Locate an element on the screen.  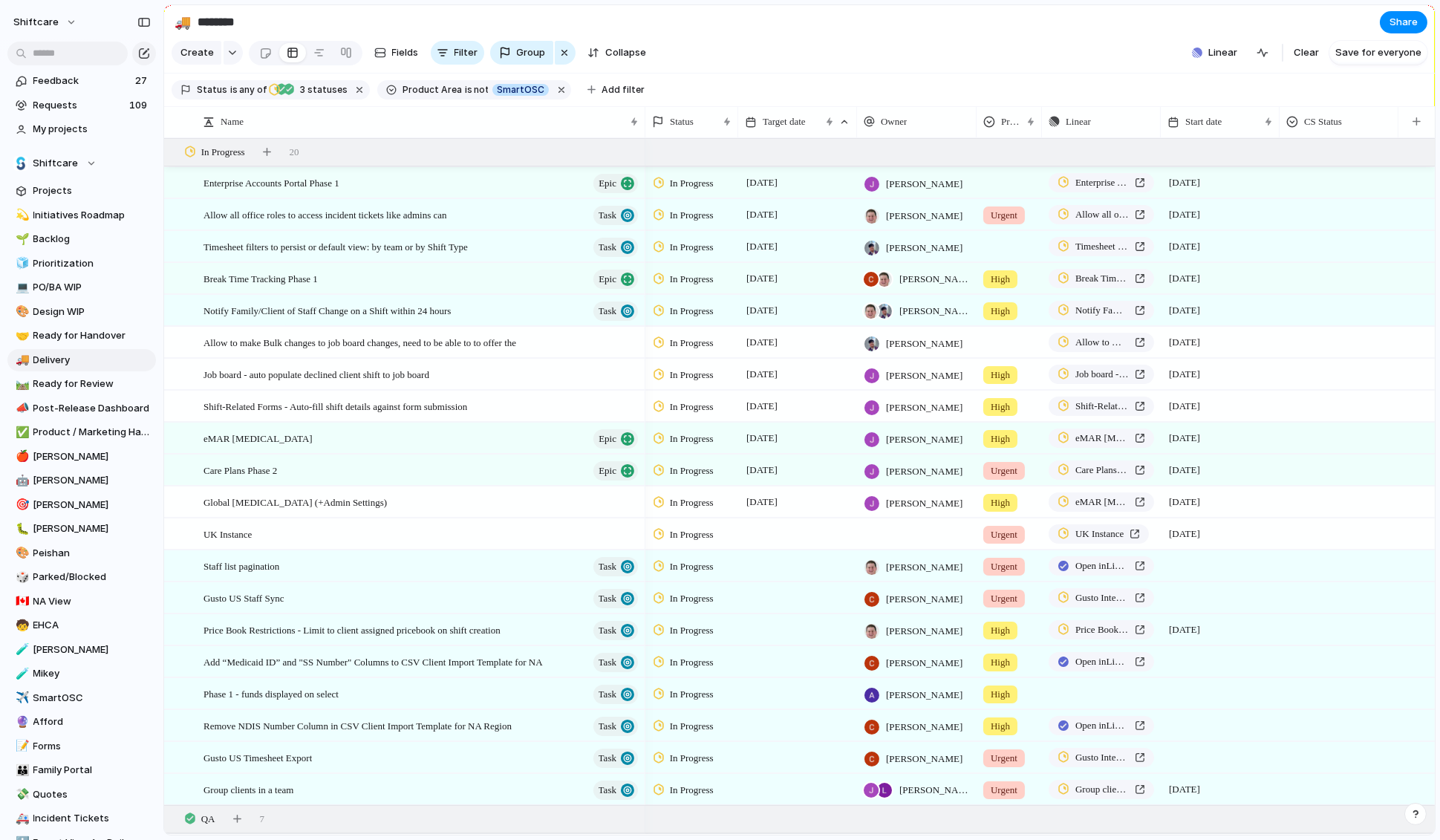
span: not is located at coordinates (481, 90).